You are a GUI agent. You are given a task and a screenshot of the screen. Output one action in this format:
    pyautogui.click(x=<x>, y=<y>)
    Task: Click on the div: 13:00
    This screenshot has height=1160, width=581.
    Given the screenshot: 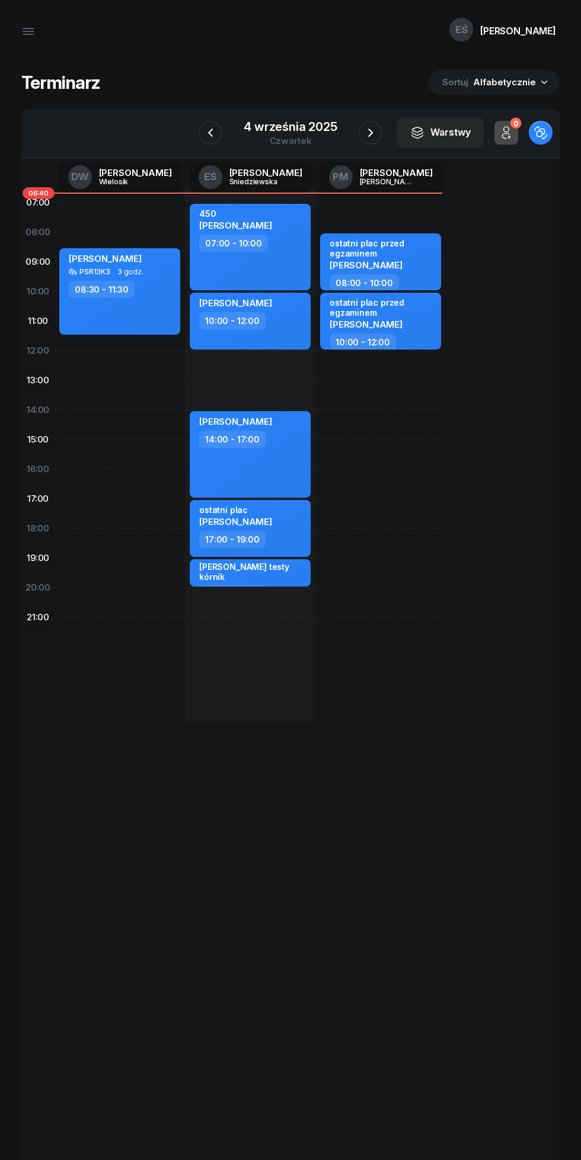 What is the action you would take?
    pyautogui.click(x=38, y=380)
    